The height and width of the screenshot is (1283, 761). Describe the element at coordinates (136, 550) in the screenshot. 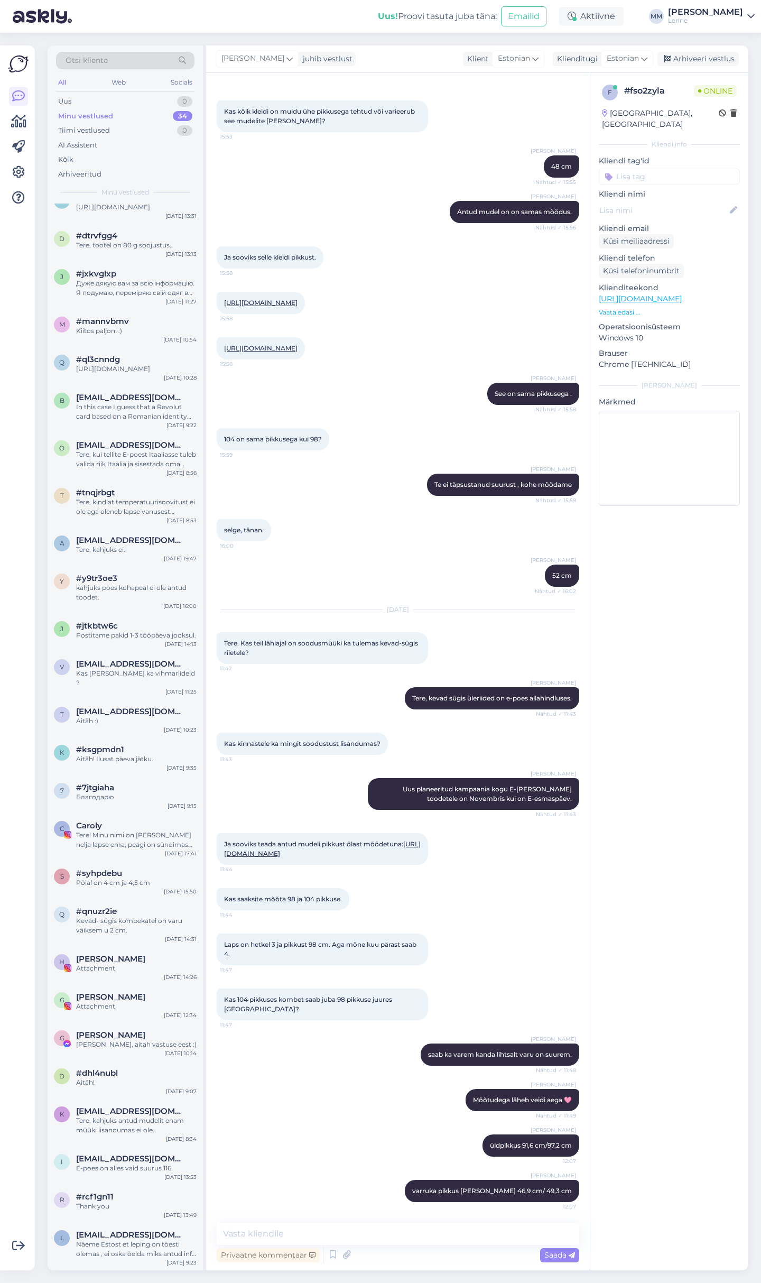

I see `div: Tere, kahjuks ei.` at that location.